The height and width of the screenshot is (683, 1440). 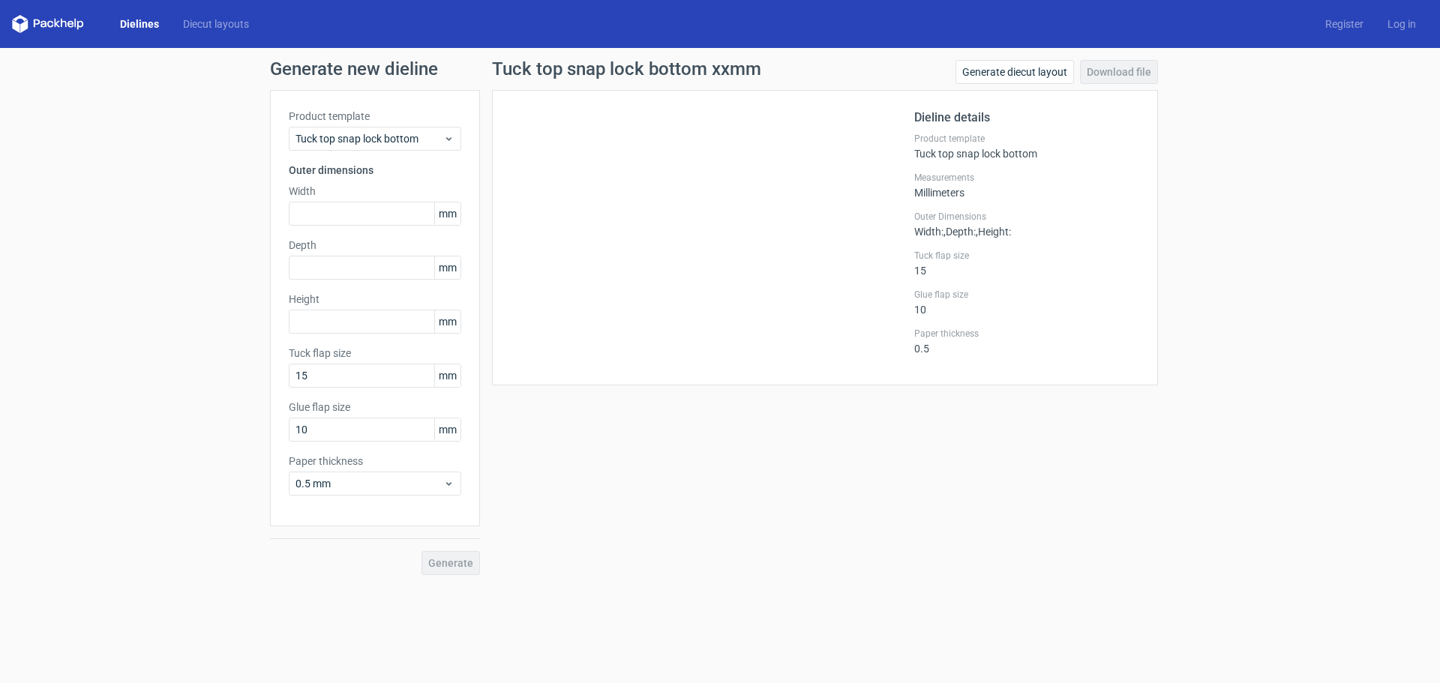 I want to click on a: Register, so click(x=1344, y=24).